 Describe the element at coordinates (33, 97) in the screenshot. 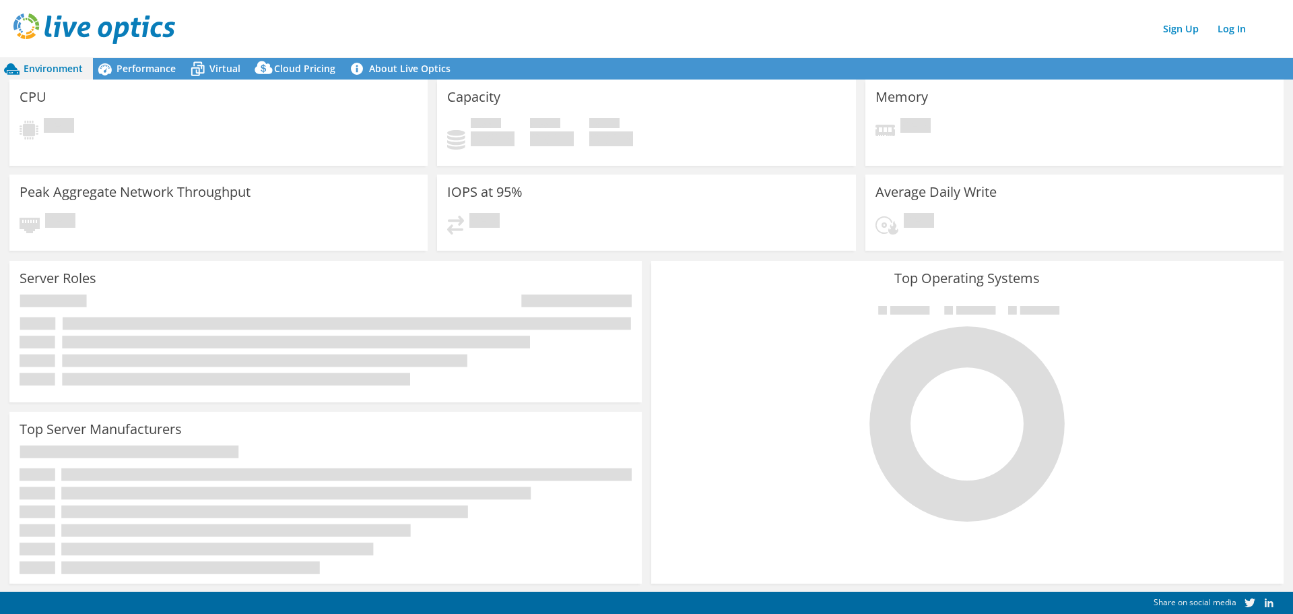

I see `h3: CPU` at that location.